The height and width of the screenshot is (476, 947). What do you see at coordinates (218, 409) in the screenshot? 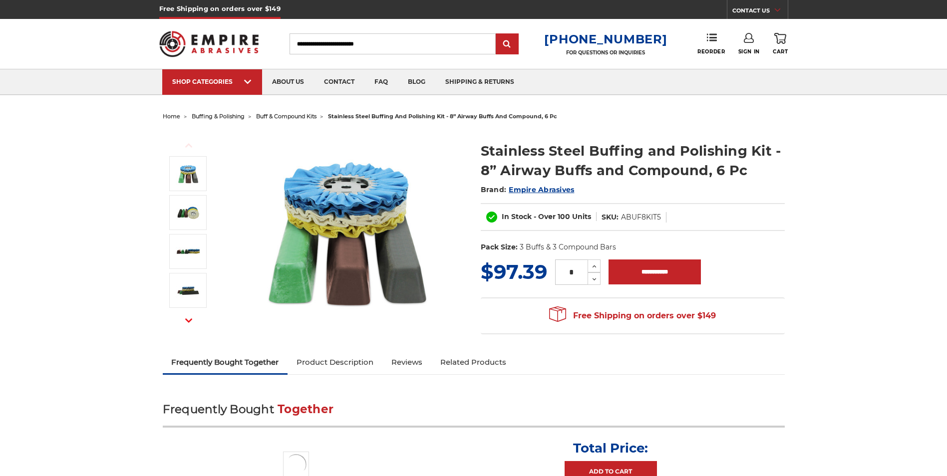
I see `span: Frequently Bought` at bounding box center [218, 409].